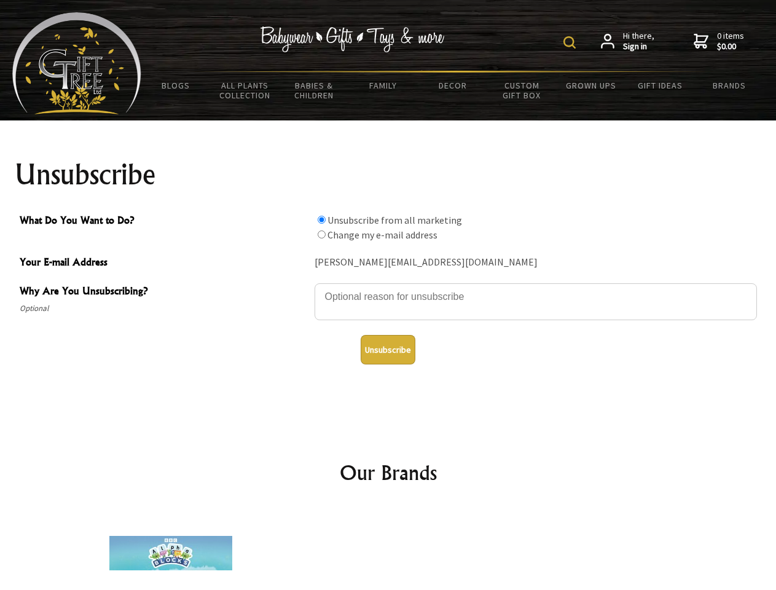 Image resolution: width=776 pixels, height=590 pixels. What do you see at coordinates (536, 302) in the screenshot?
I see `textarea: Why Are You Unsubscribing?` at bounding box center [536, 302].